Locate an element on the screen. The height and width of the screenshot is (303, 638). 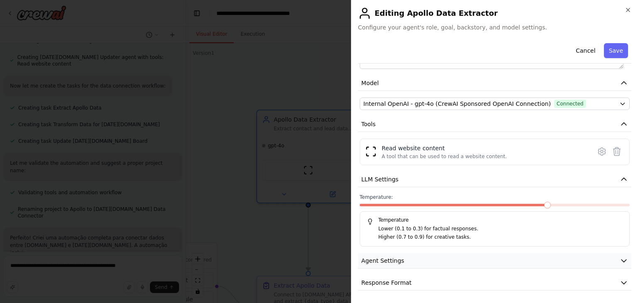
p: Higher (0.7 to 0.9) for creative tasks. is located at coordinates (500, 237).